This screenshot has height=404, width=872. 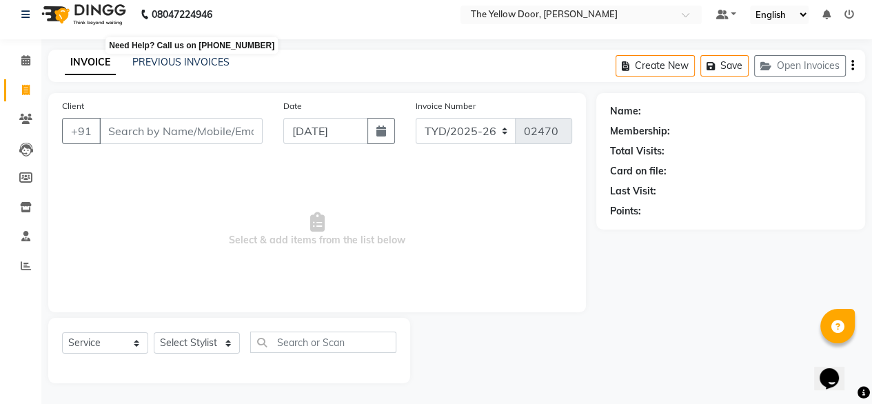 What do you see at coordinates (181, 62) in the screenshot?
I see `a: PREVIOUS INVOICES` at bounding box center [181, 62].